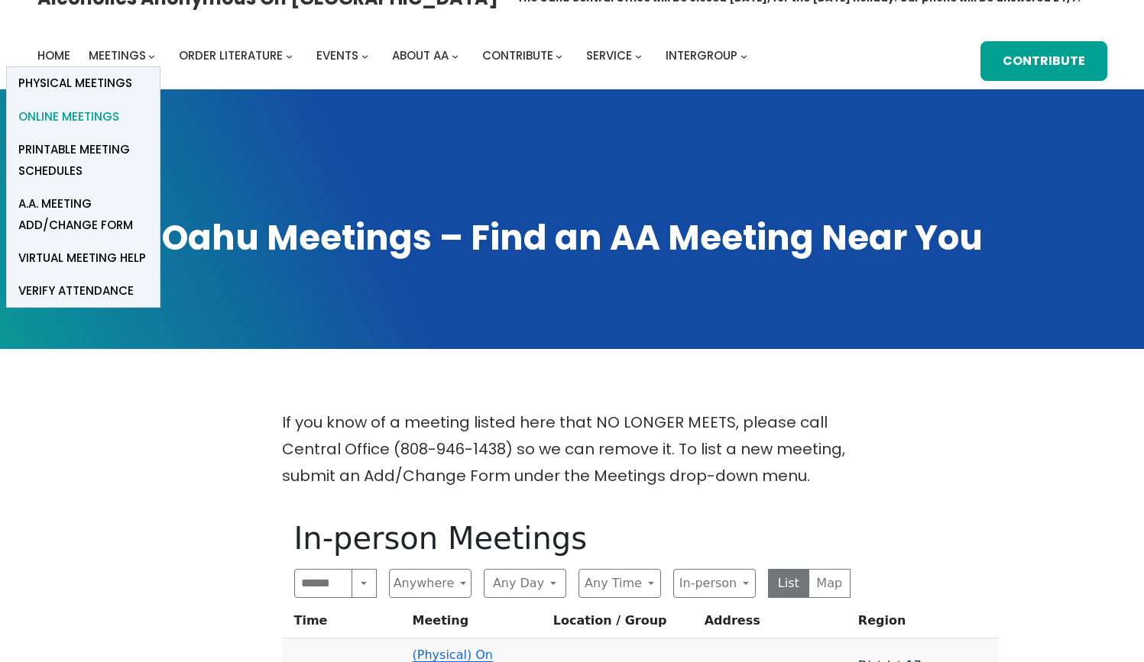 The width and height of the screenshot is (1144, 662). What do you see at coordinates (789, 584) in the screenshot?
I see `button: List` at bounding box center [789, 584].